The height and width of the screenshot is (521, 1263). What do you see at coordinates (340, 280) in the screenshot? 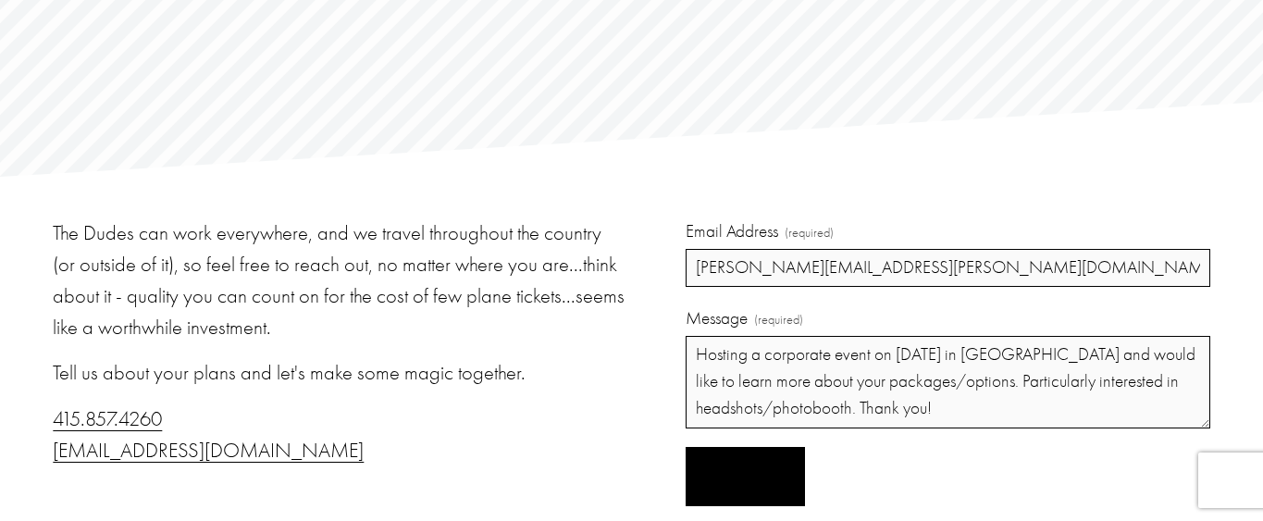
I see `p: The Dudes can work everywhere, and we travel throughout the country (or outside of it), so feel f...` at bounding box center [340, 280].